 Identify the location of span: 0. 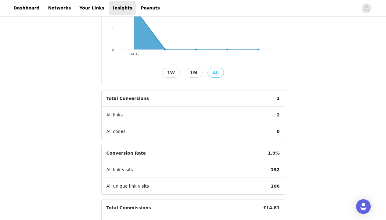
(278, 131).